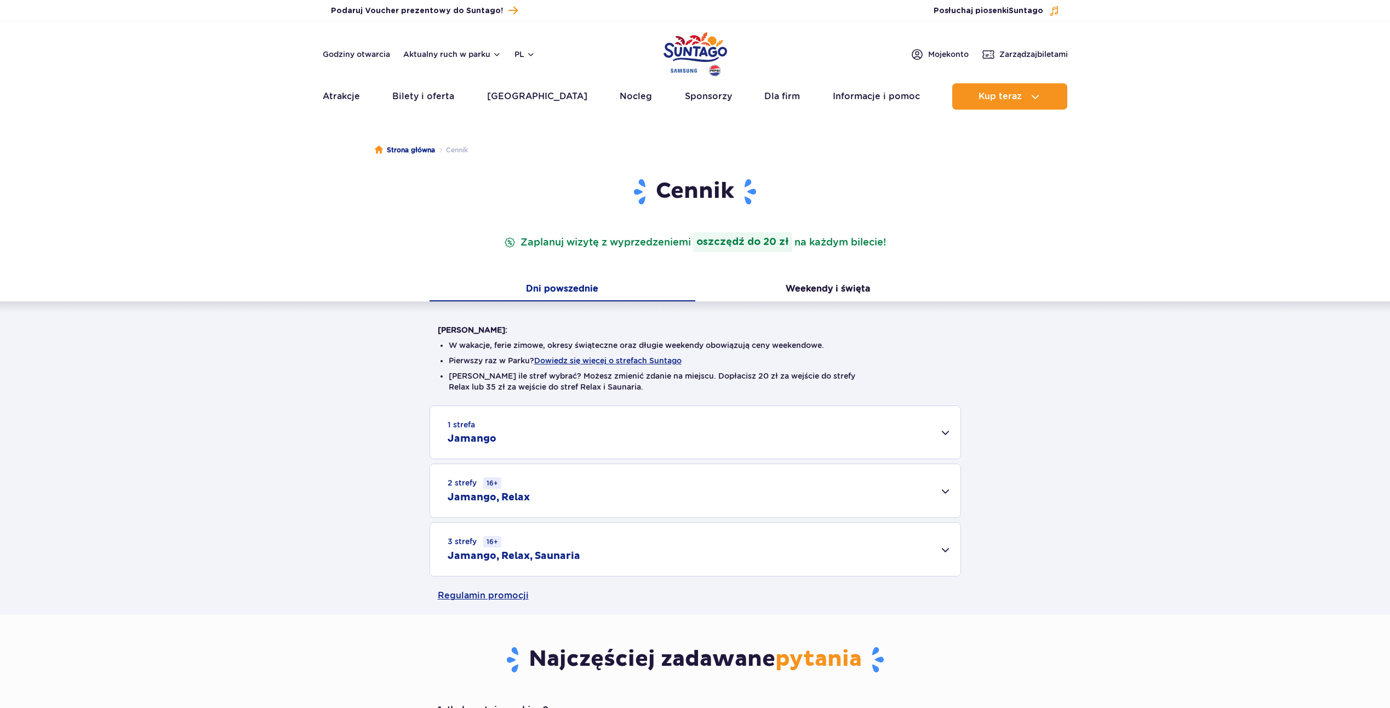 This screenshot has height=708, width=1390. What do you see at coordinates (423, 96) in the screenshot?
I see `a: Bilety i oferta` at bounding box center [423, 96].